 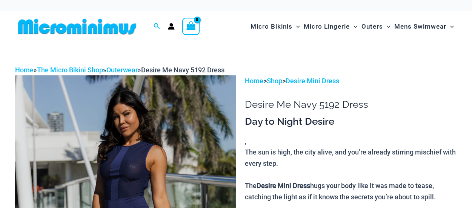 What do you see at coordinates (171, 26) in the screenshot?
I see `a: Account icon link` at bounding box center [171, 26].